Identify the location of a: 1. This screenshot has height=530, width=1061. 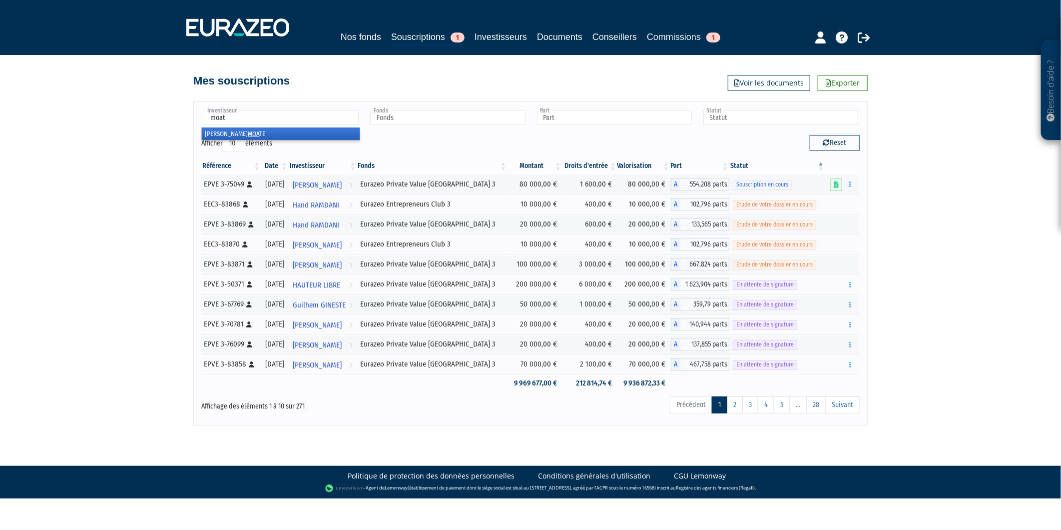
(720, 405).